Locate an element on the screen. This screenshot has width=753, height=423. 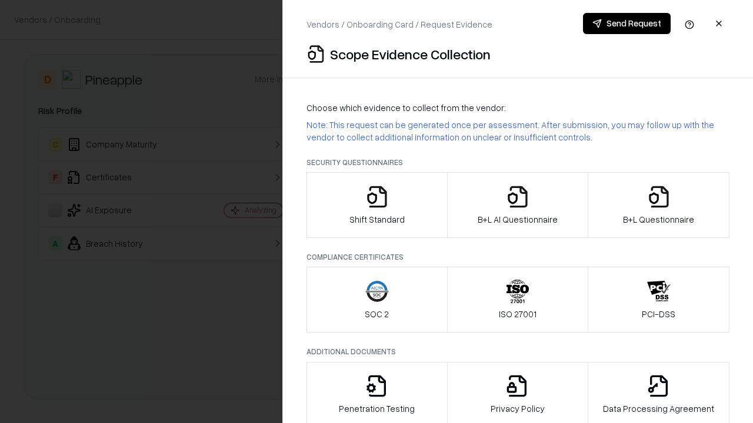
p: ISO 27001 is located at coordinates (518, 314).